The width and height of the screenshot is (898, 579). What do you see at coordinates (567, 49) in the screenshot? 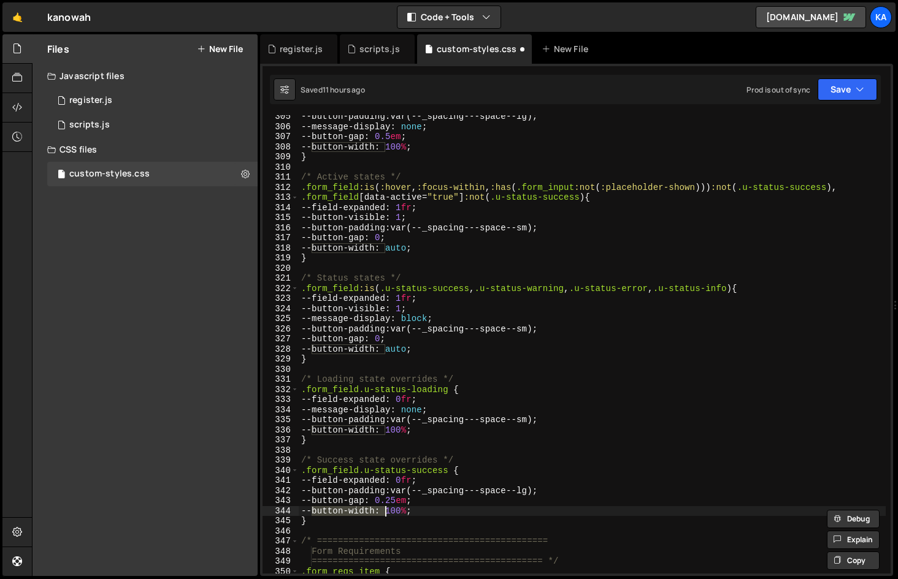
I see `div: New File` at bounding box center [567, 49].